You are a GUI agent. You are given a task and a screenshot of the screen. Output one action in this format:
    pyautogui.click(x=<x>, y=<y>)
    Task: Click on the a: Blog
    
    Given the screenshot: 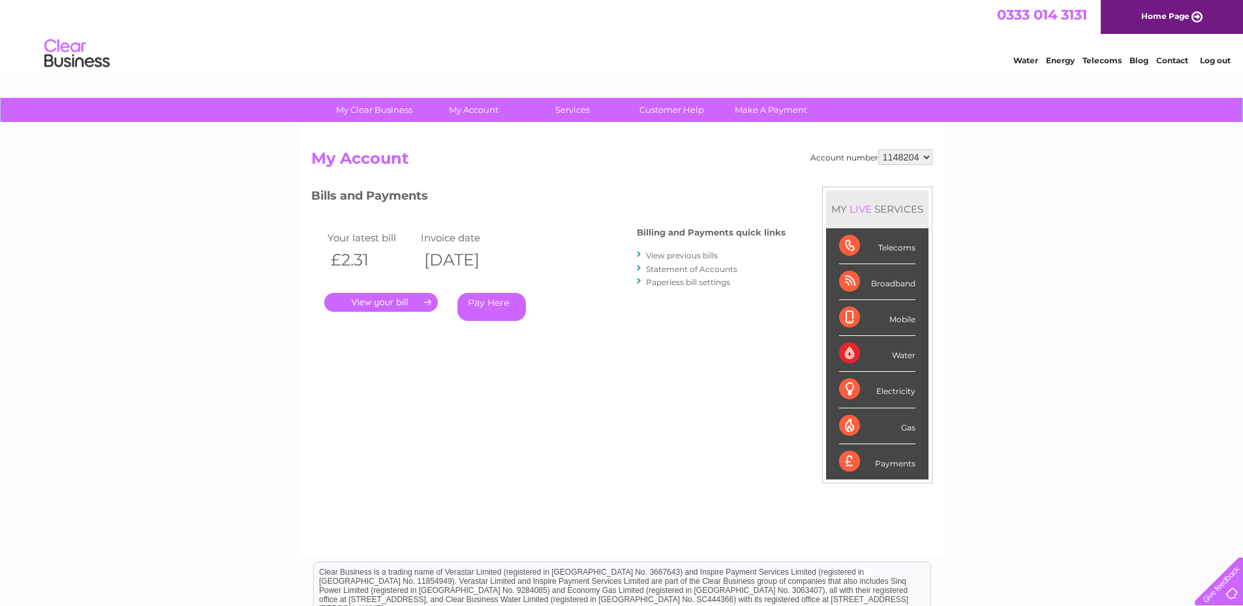 What is the action you would take?
    pyautogui.click(x=1138, y=60)
    